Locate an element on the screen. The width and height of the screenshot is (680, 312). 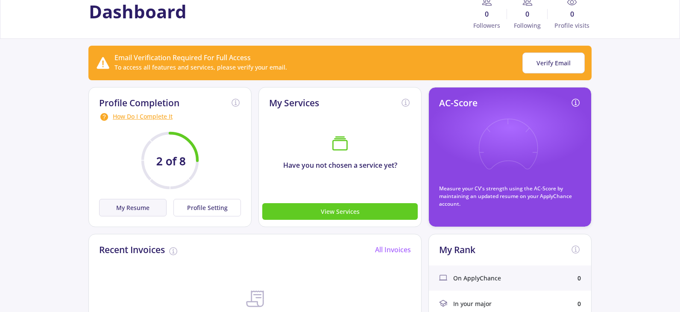
span: Profile visits is located at coordinates (570, 25).